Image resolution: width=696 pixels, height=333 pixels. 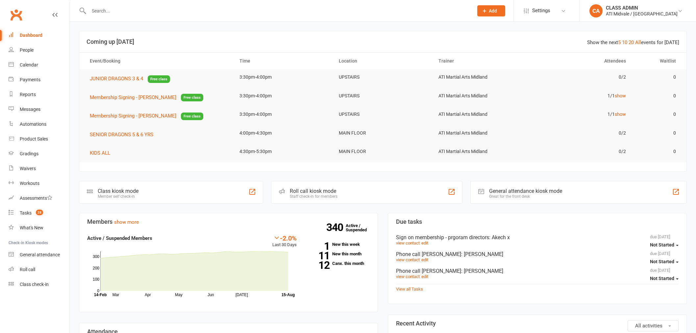 What do you see at coordinates (120, 238) in the screenshot?
I see `strong: Active / Suspended Members` at bounding box center [120, 238].